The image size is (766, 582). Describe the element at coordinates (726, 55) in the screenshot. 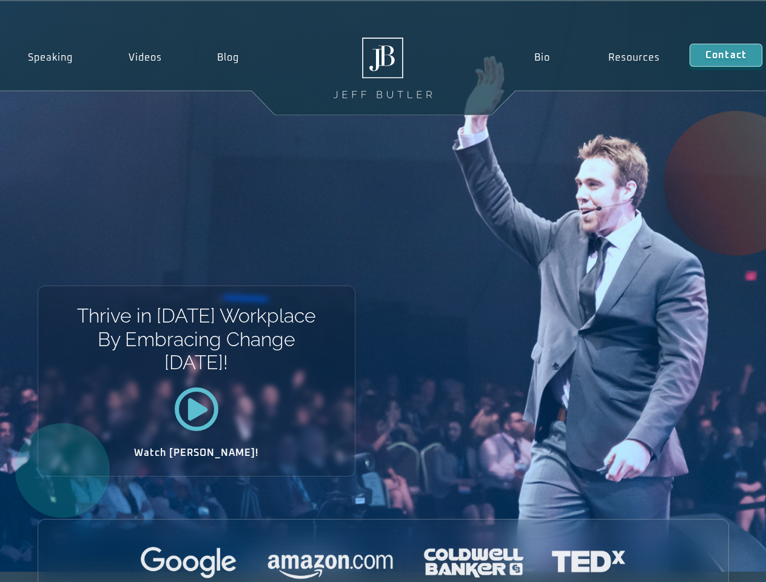

I see `a: Contact` at that location.